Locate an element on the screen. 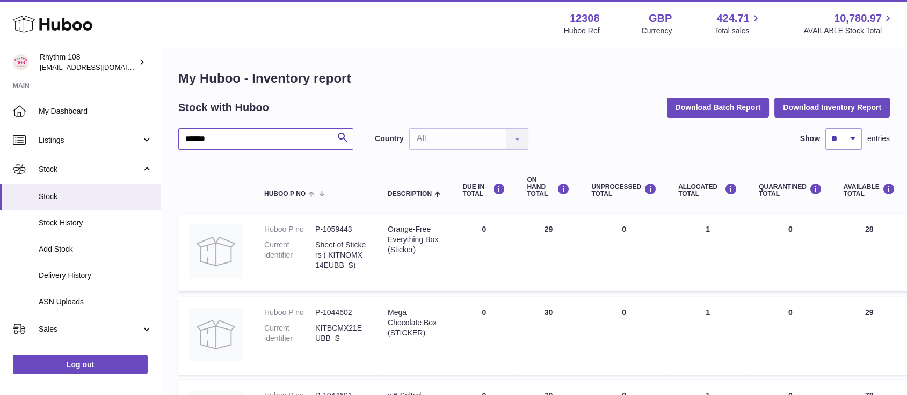 This screenshot has height=395, width=907. dd: Sheet of Stickers ( KITNOMX14EUBB_S) is located at coordinates (341, 255).